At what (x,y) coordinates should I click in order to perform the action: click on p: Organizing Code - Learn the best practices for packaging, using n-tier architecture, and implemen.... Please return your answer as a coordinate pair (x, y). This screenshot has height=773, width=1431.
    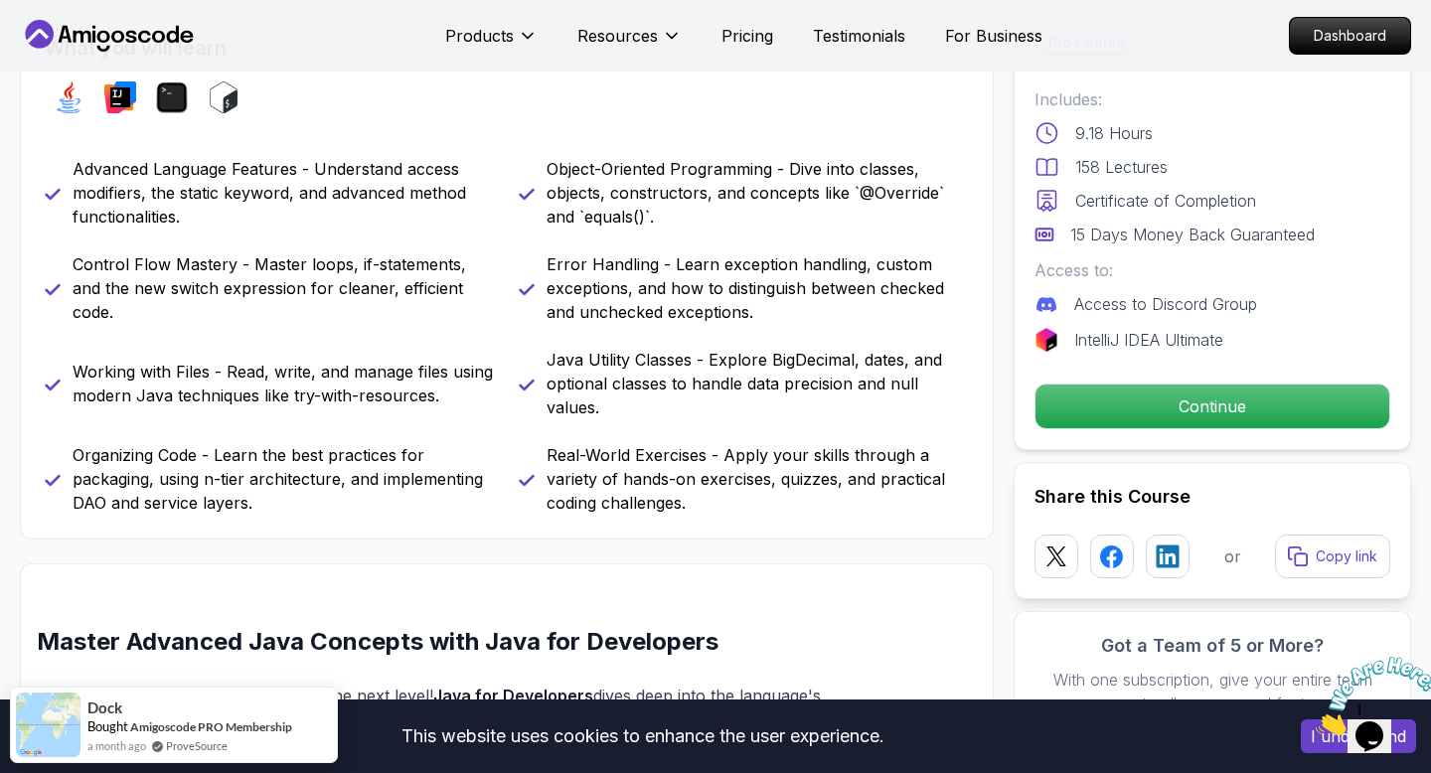
    Looking at the image, I should click on (283, 479).